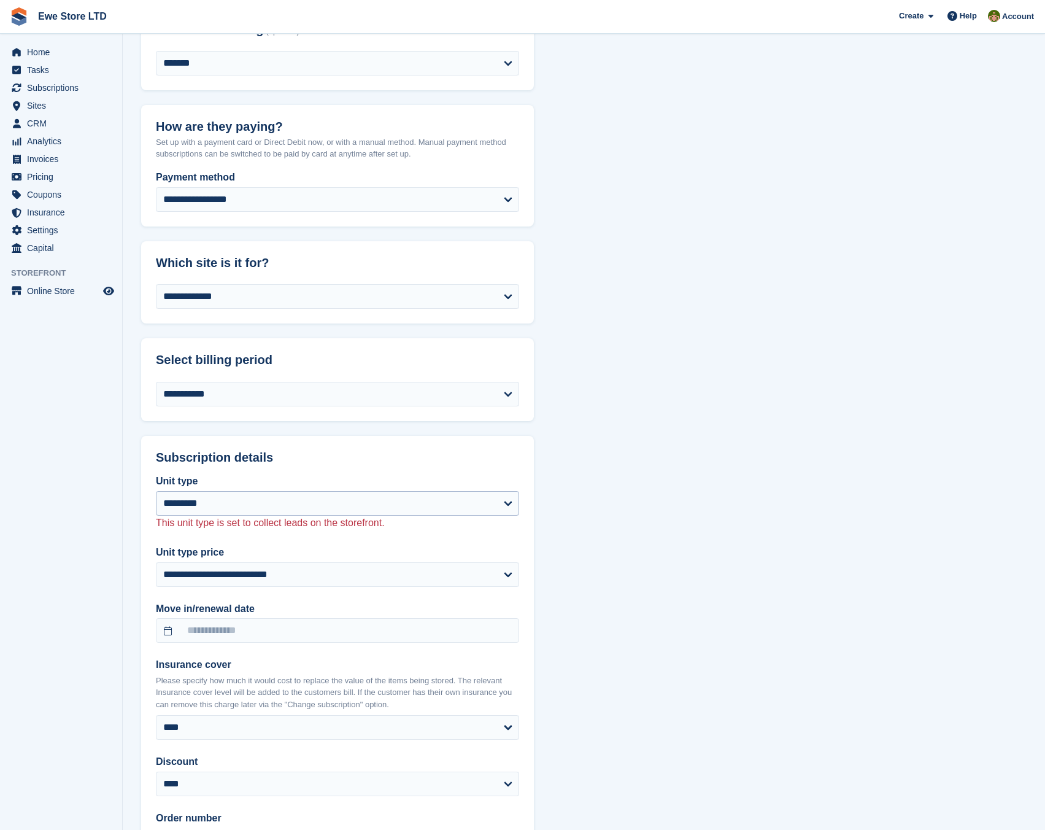  Describe the element at coordinates (109, 291) in the screenshot. I see `a: Preview store` at that location.